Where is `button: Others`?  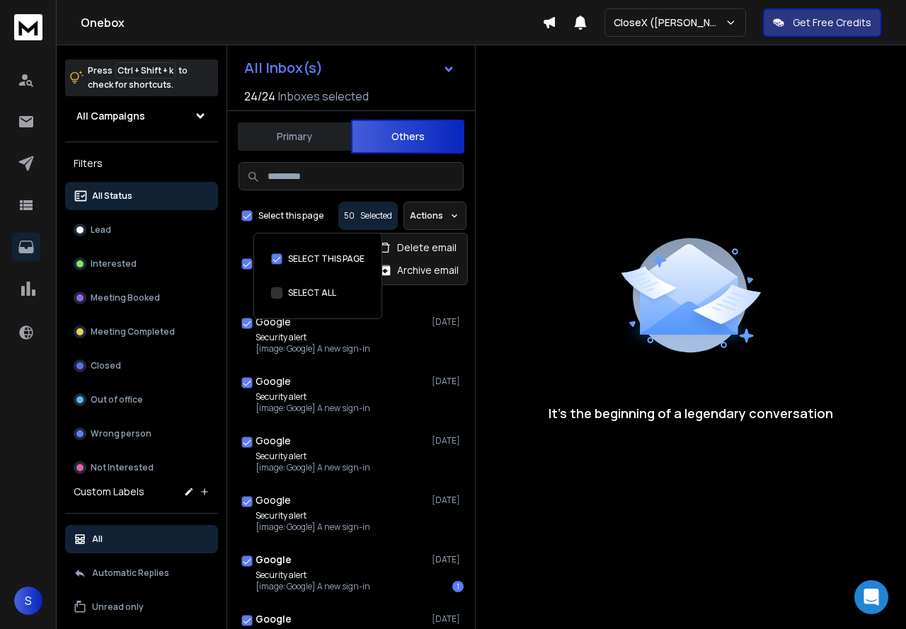
button: Others is located at coordinates (408, 137).